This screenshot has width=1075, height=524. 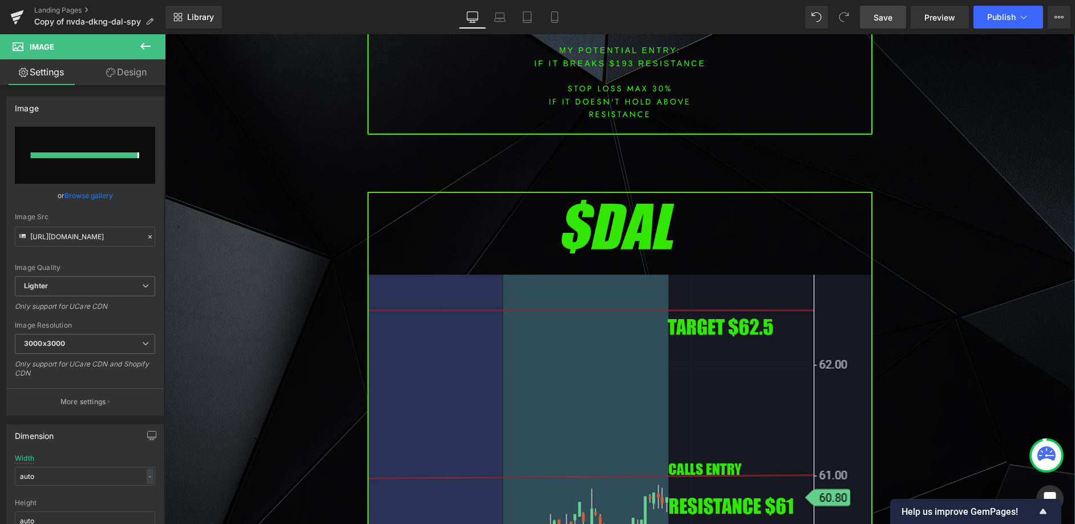 I want to click on font: IF IT BREAKS $193 resistance, so click(x=455, y=29).